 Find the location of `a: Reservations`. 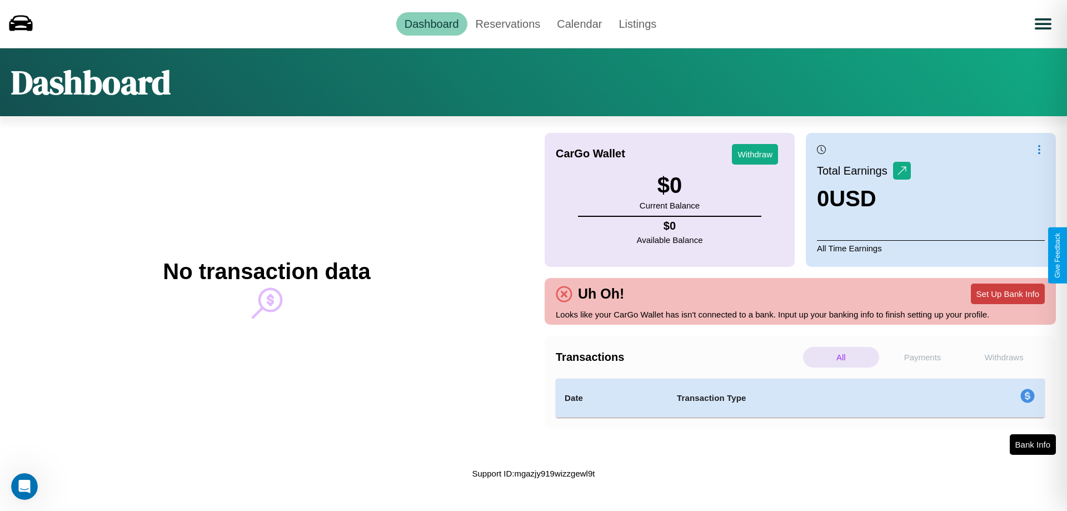

a: Reservations is located at coordinates (508, 24).